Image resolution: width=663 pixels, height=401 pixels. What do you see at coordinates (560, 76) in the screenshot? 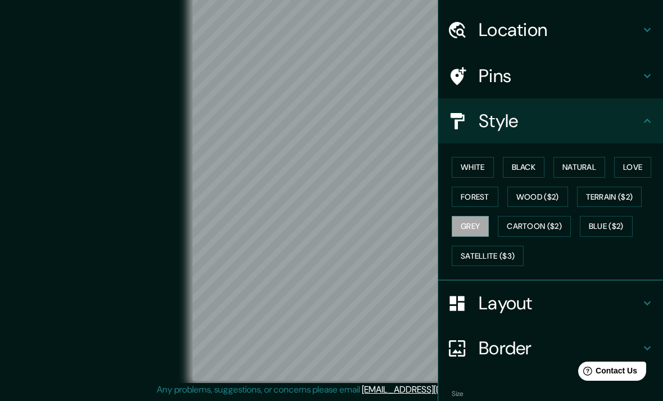
I see `h4: Pins` at bounding box center [560, 76].